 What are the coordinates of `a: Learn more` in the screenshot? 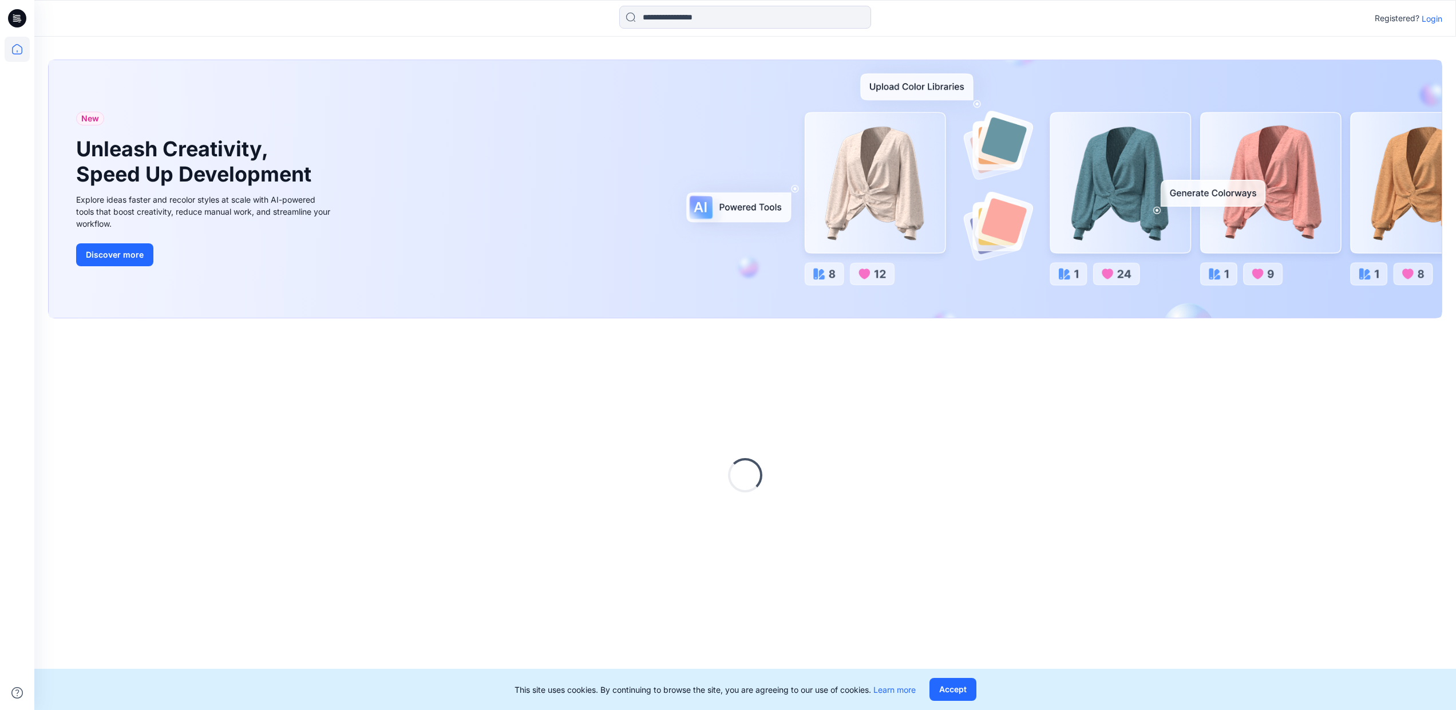 It's located at (894, 689).